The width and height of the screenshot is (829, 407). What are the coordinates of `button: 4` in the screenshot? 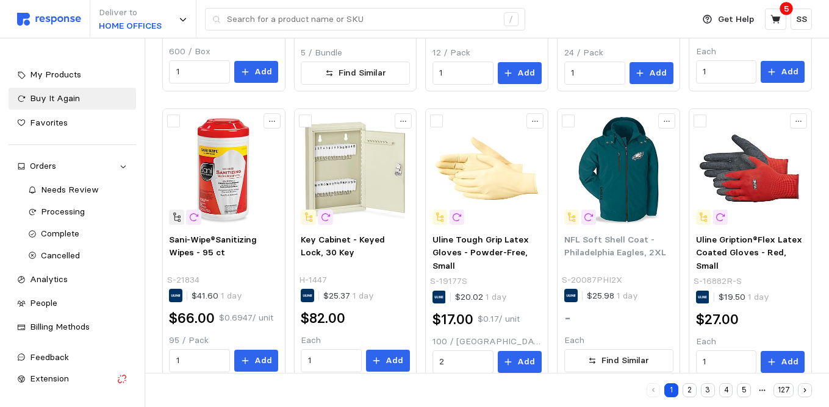 It's located at (726, 390).